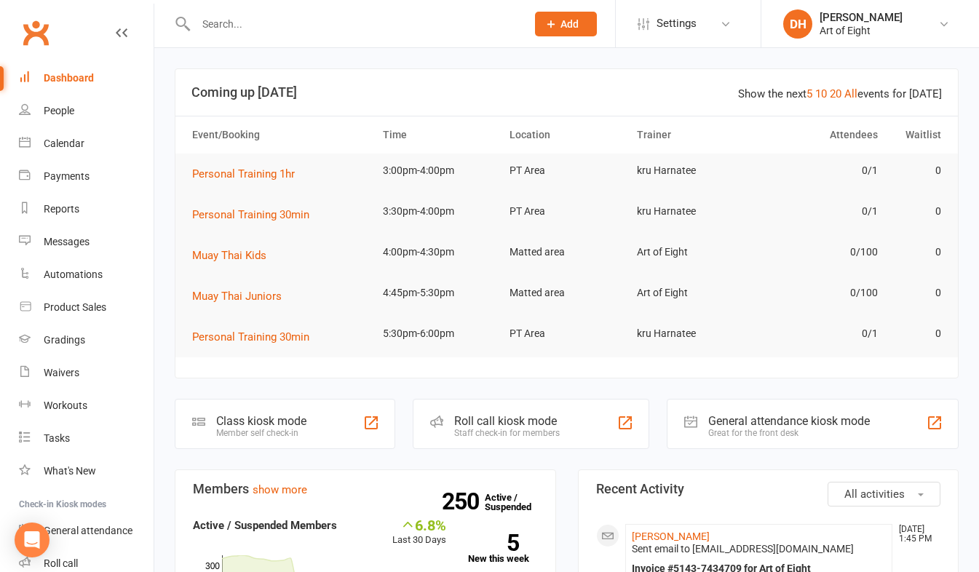 This screenshot has height=572, width=979. I want to click on span: Muay Thai Juniors, so click(237, 296).